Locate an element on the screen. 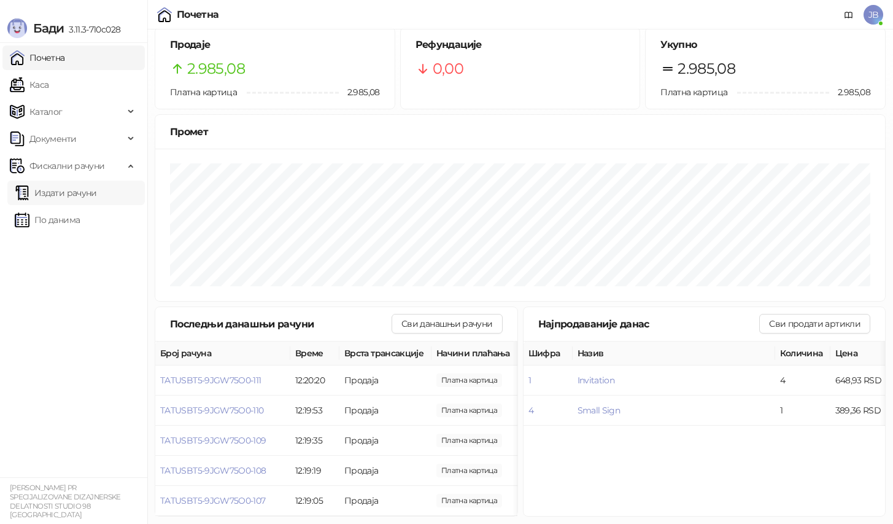 This screenshot has width=893, height=524. button: Invitation is located at coordinates (596, 380).